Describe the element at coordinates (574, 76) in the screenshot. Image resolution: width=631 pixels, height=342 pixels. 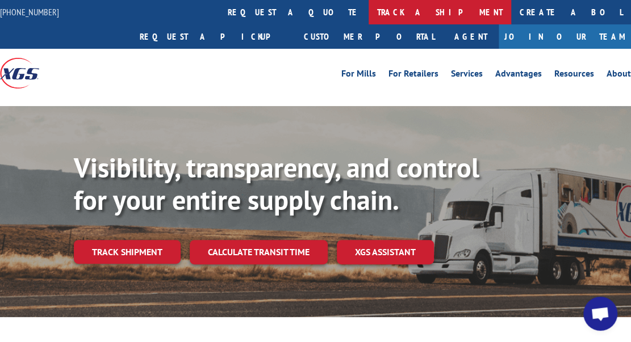
I see `a: Resources` at that location.